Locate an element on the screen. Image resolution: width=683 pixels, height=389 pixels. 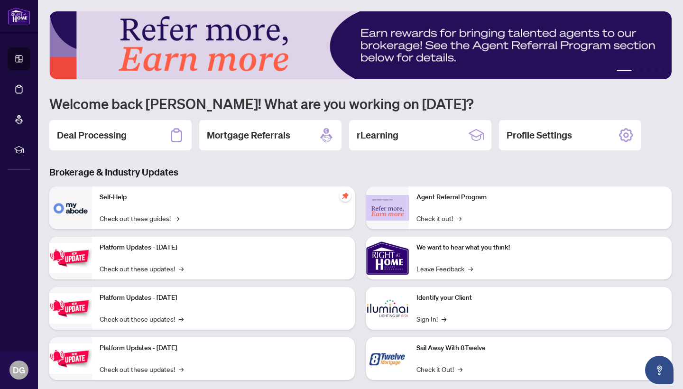
button: 5 is located at coordinates (660, 72).